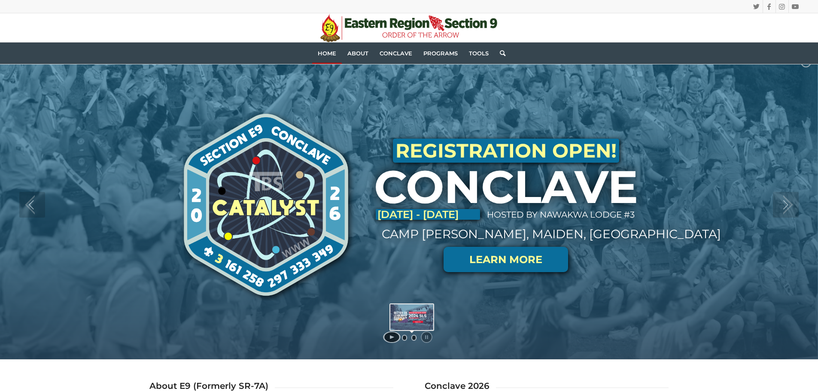  What do you see at coordinates (358, 53) in the screenshot?
I see `span: About` at bounding box center [358, 53].